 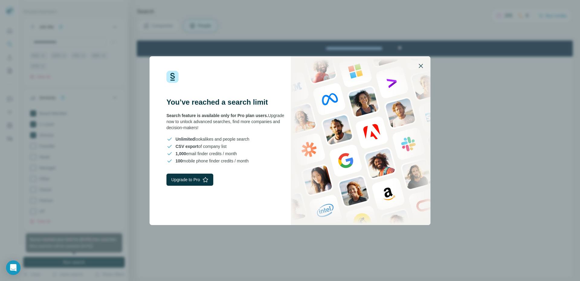 What do you see at coordinates (179, 161) in the screenshot?
I see `span: 100` at bounding box center [179, 161].